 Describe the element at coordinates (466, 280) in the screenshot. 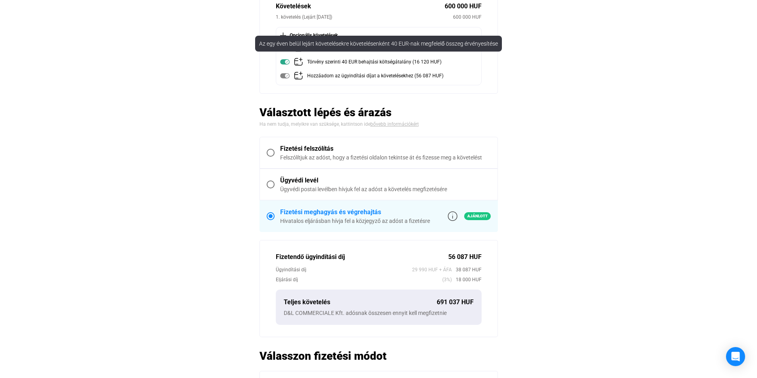

I see `span: 18 000 HUF` at that location.